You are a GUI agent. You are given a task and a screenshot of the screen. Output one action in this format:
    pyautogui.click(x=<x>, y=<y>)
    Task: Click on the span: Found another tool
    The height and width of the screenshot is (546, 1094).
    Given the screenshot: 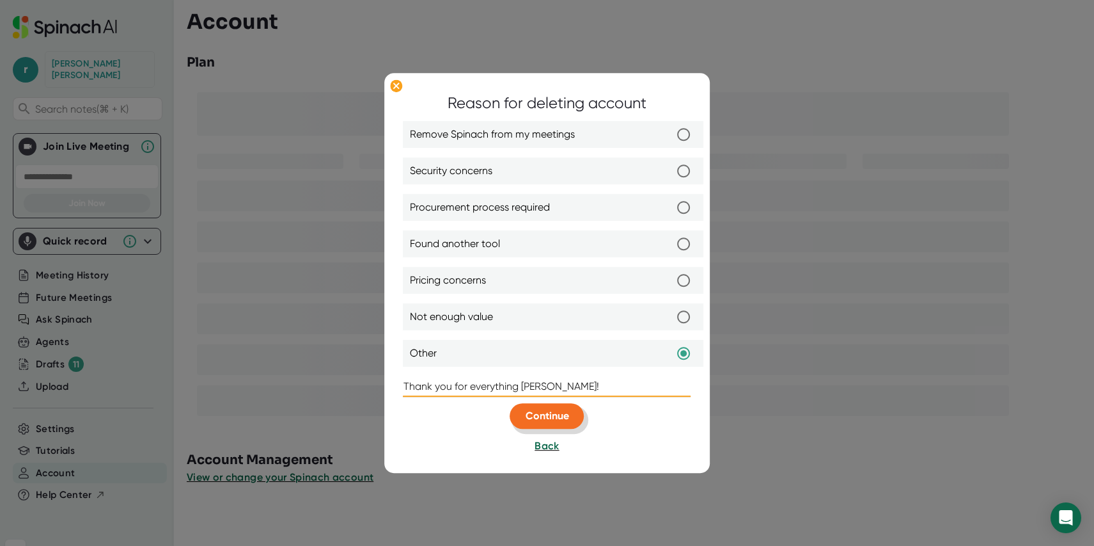 What is the action you would take?
    pyautogui.click(x=455, y=244)
    